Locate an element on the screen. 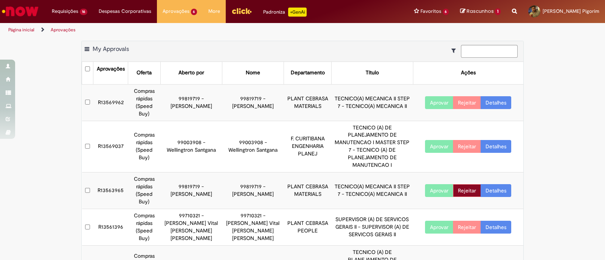  div: Nome is located at coordinates (253, 73).